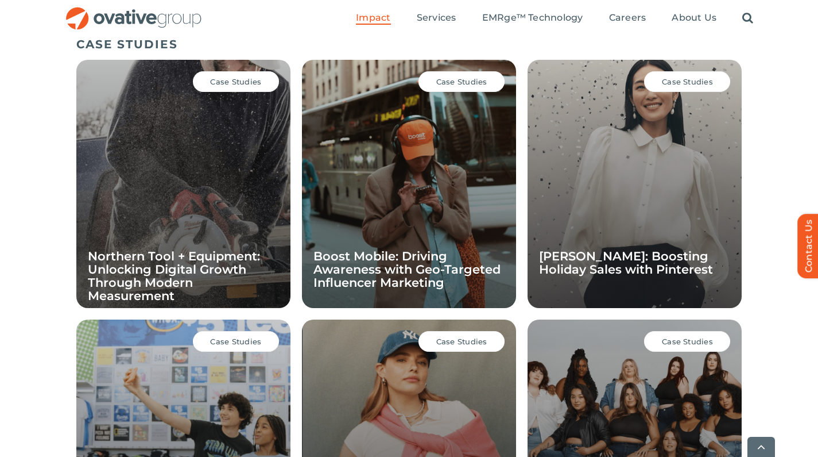 The height and width of the screenshot is (457, 818). I want to click on a: OG_Full_horizontal_RGB, so click(134, 11).